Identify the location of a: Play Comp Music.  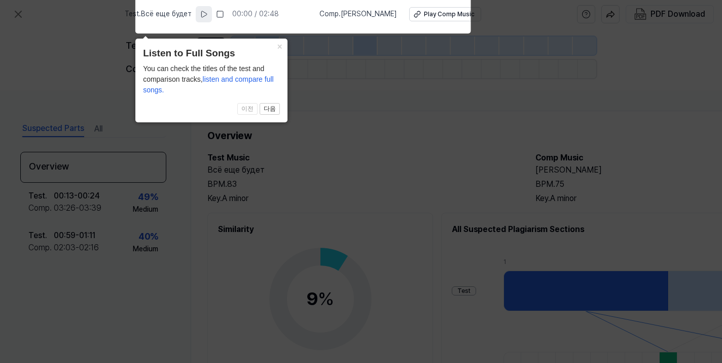
(445, 14).